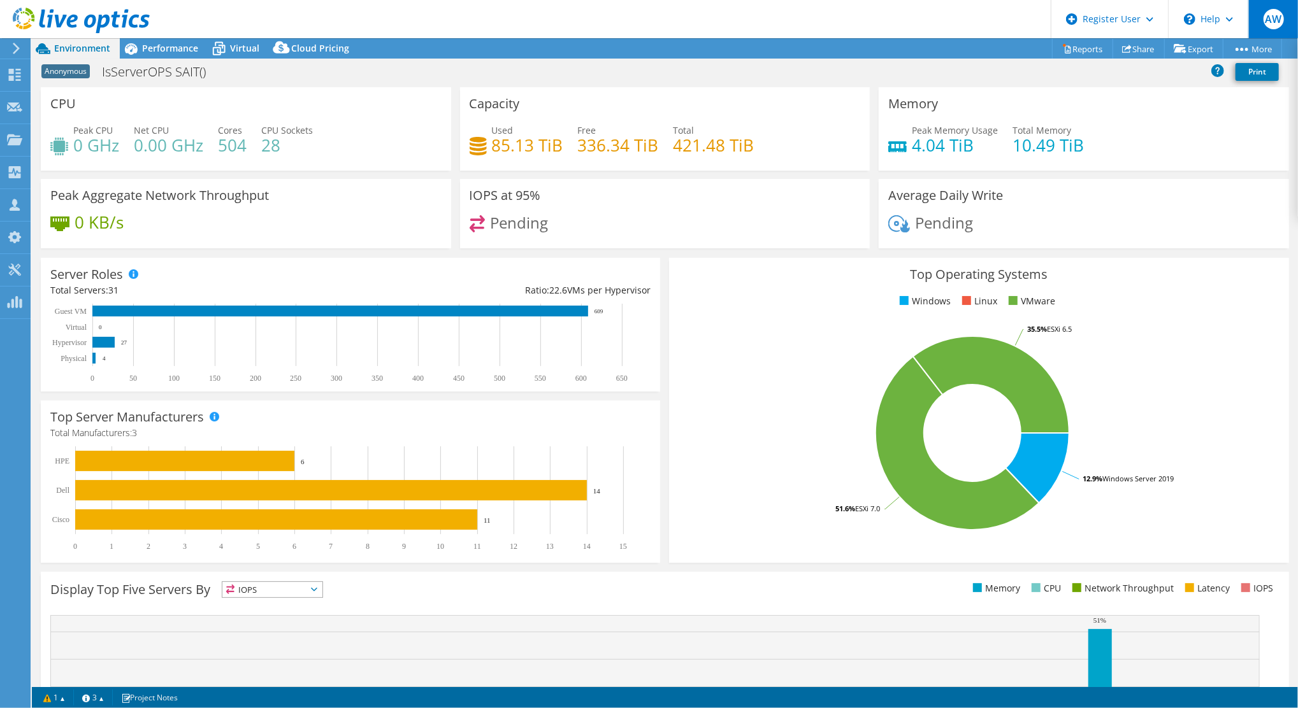 The image size is (1298, 708). Describe the element at coordinates (124, 343) in the screenshot. I see `text: 27` at that location.